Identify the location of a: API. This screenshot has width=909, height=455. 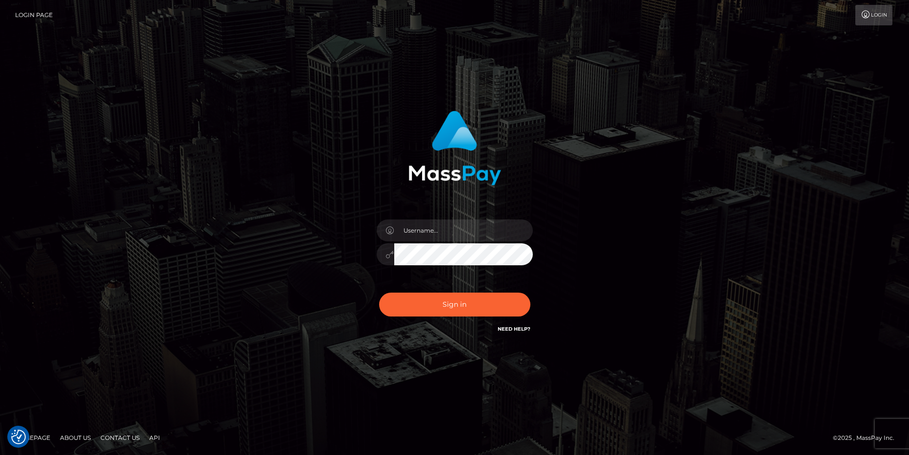
(155, 438).